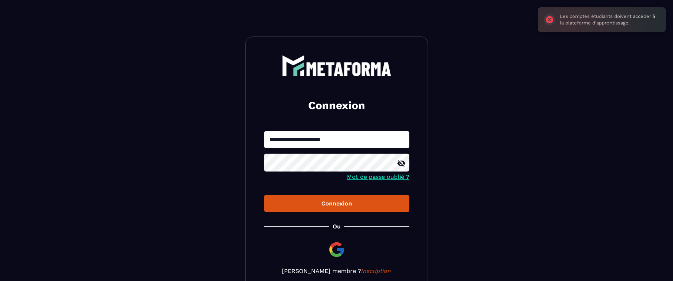 This screenshot has width=673, height=281. I want to click on p: Ou, so click(337, 226).